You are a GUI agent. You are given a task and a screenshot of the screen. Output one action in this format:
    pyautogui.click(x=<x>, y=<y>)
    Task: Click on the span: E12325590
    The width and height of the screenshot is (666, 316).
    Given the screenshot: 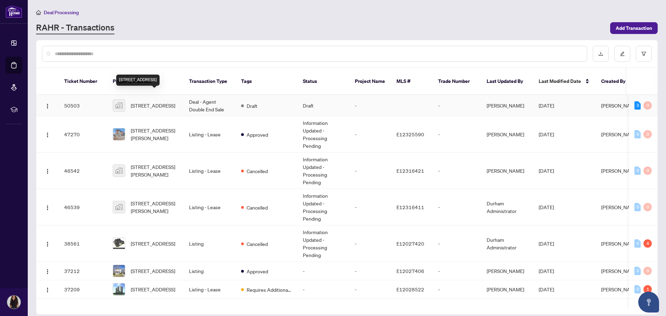 What is the action you would take?
    pyautogui.click(x=410, y=134)
    